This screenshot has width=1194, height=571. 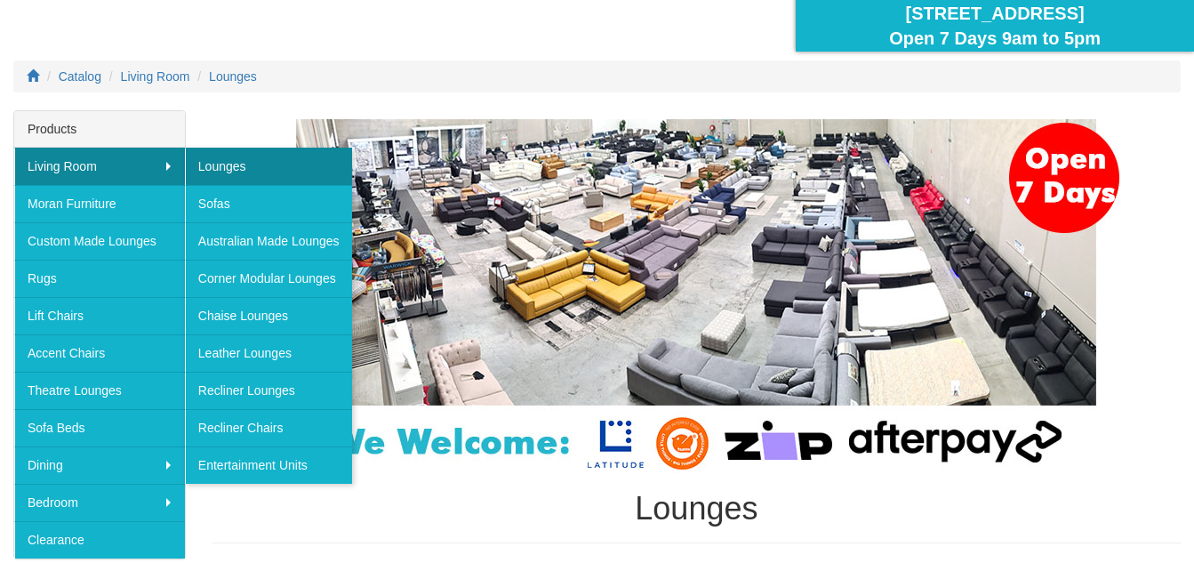 What do you see at coordinates (268, 465) in the screenshot?
I see `a: Entertainment Units` at bounding box center [268, 465].